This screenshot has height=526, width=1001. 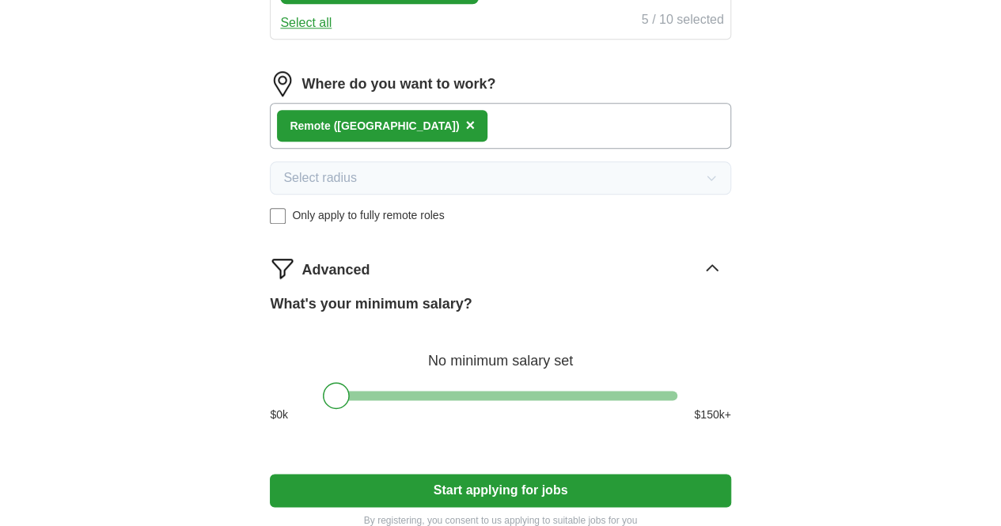 I want to click on div: 5 / 10 selected, so click(x=683, y=21).